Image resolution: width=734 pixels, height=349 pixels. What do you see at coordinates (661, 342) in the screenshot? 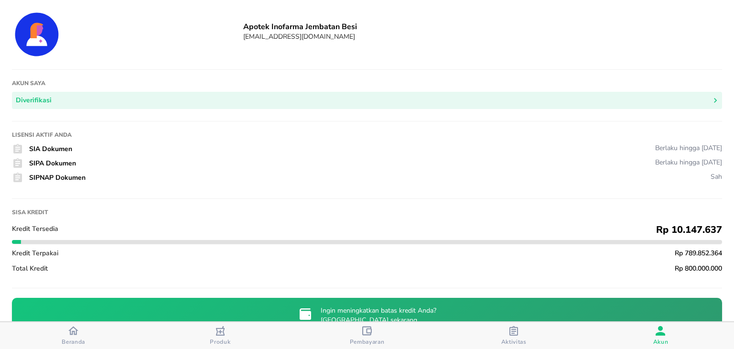
I see `span: Akun` at bounding box center [661, 342].